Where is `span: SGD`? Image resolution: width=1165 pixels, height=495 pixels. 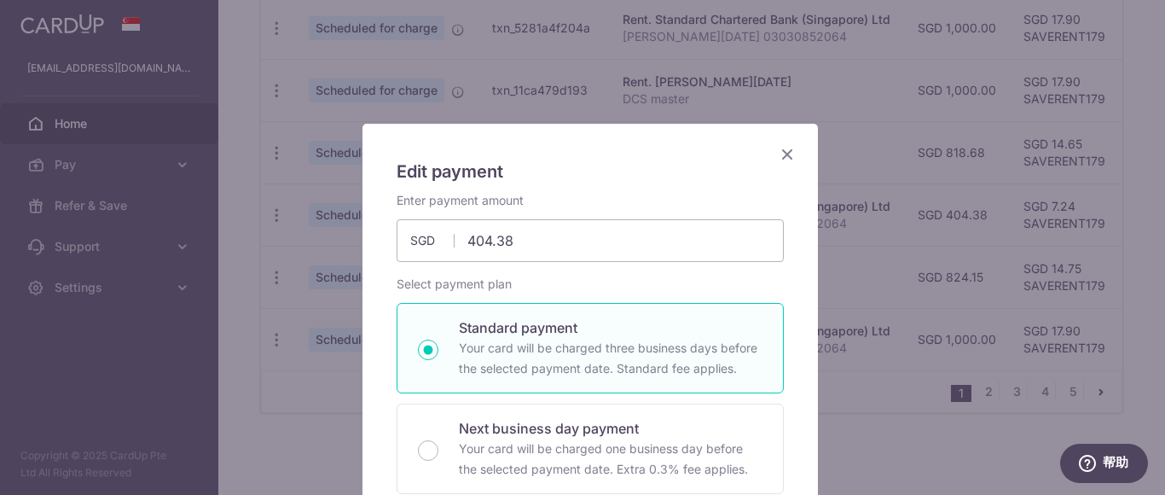 span: SGD is located at coordinates (432, 241).